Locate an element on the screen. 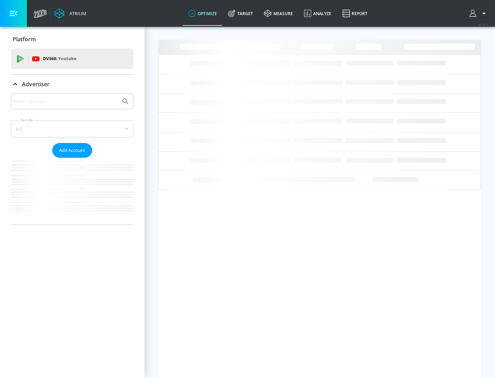 The height and width of the screenshot is (378, 495). p: Platform is located at coordinates (24, 39).